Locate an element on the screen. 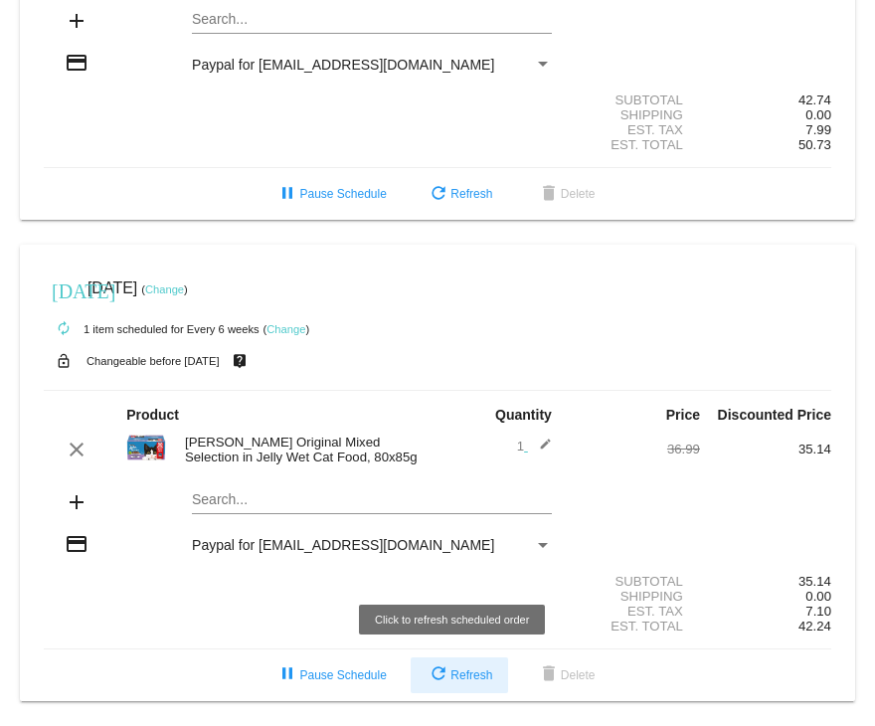 Image resolution: width=875 pixels, height=726 pixels. span: 7.99 is located at coordinates (818, 129).